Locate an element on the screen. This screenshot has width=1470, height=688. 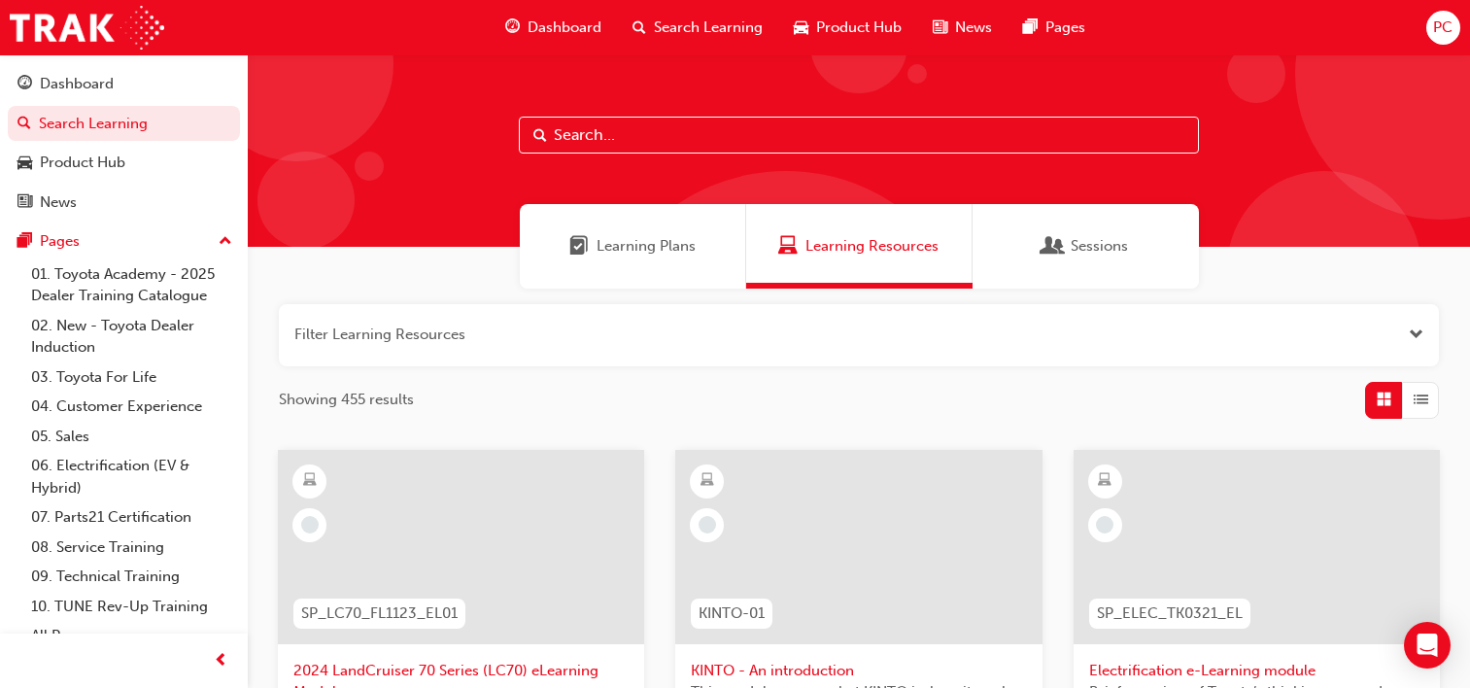
span: Dashboard is located at coordinates (565, 27).